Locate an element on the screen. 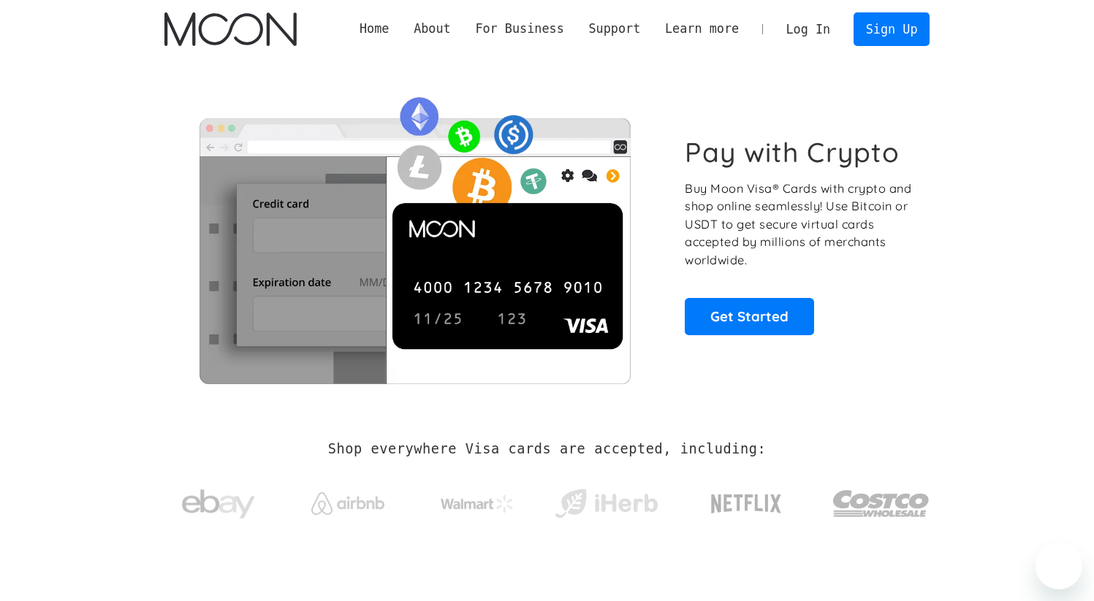  h2: Shop everywhere Visa cards are accepted, including: is located at coordinates (547, 449).